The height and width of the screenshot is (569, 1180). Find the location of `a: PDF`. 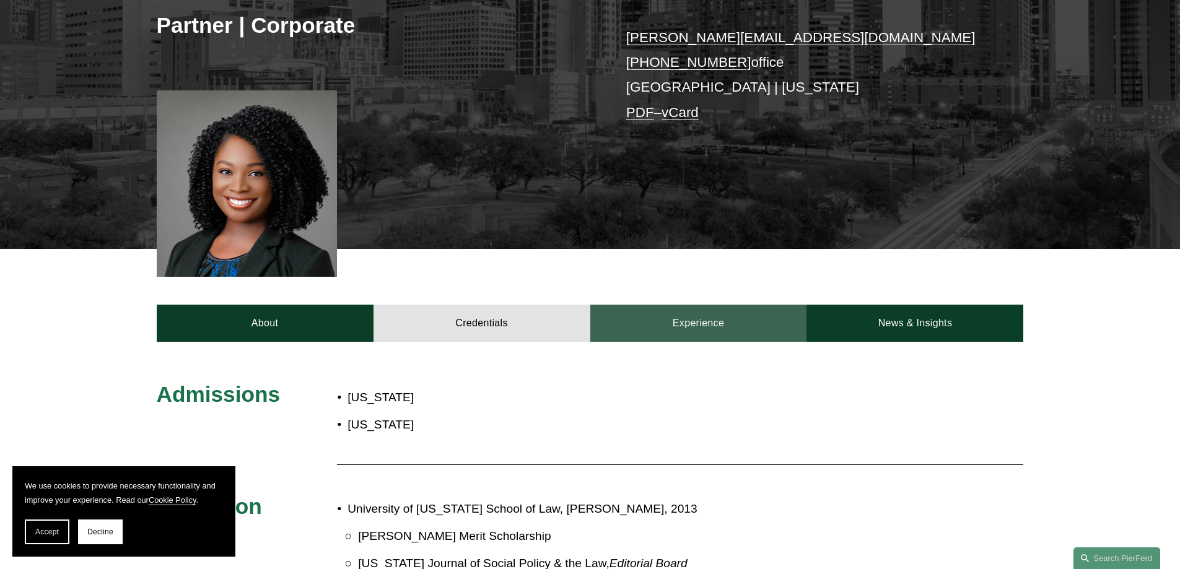

a: PDF is located at coordinates (640, 112).